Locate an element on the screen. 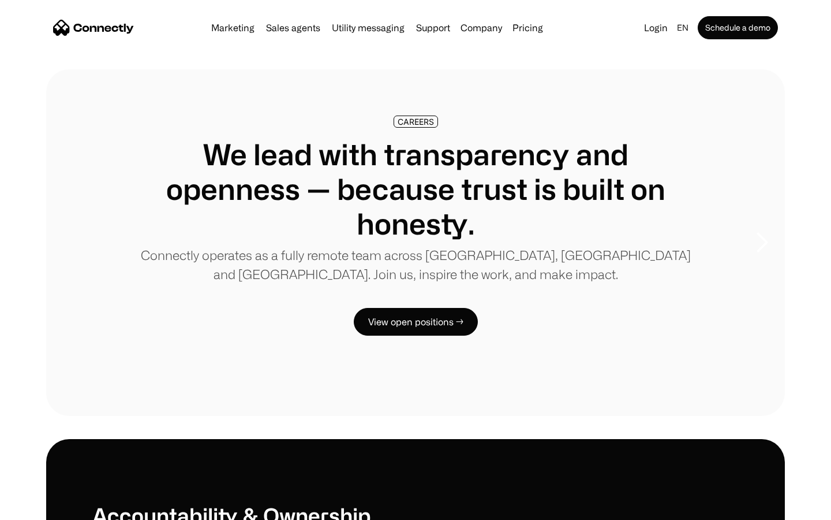 The height and width of the screenshot is (520, 831). div: CAREERS is located at coordinates (416, 121).